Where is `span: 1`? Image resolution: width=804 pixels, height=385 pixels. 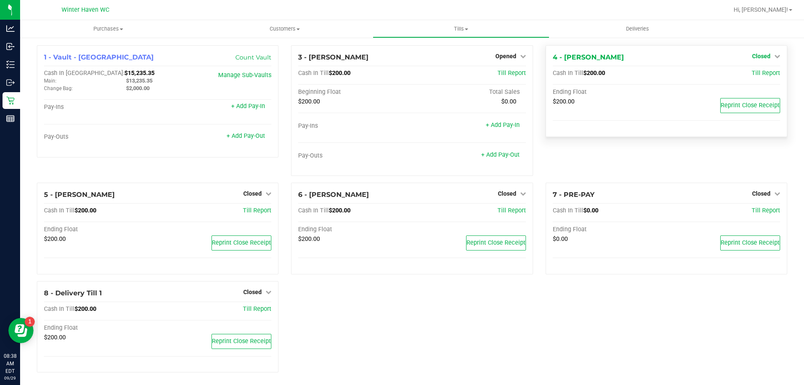 span: 1 is located at coordinates (5, 5).